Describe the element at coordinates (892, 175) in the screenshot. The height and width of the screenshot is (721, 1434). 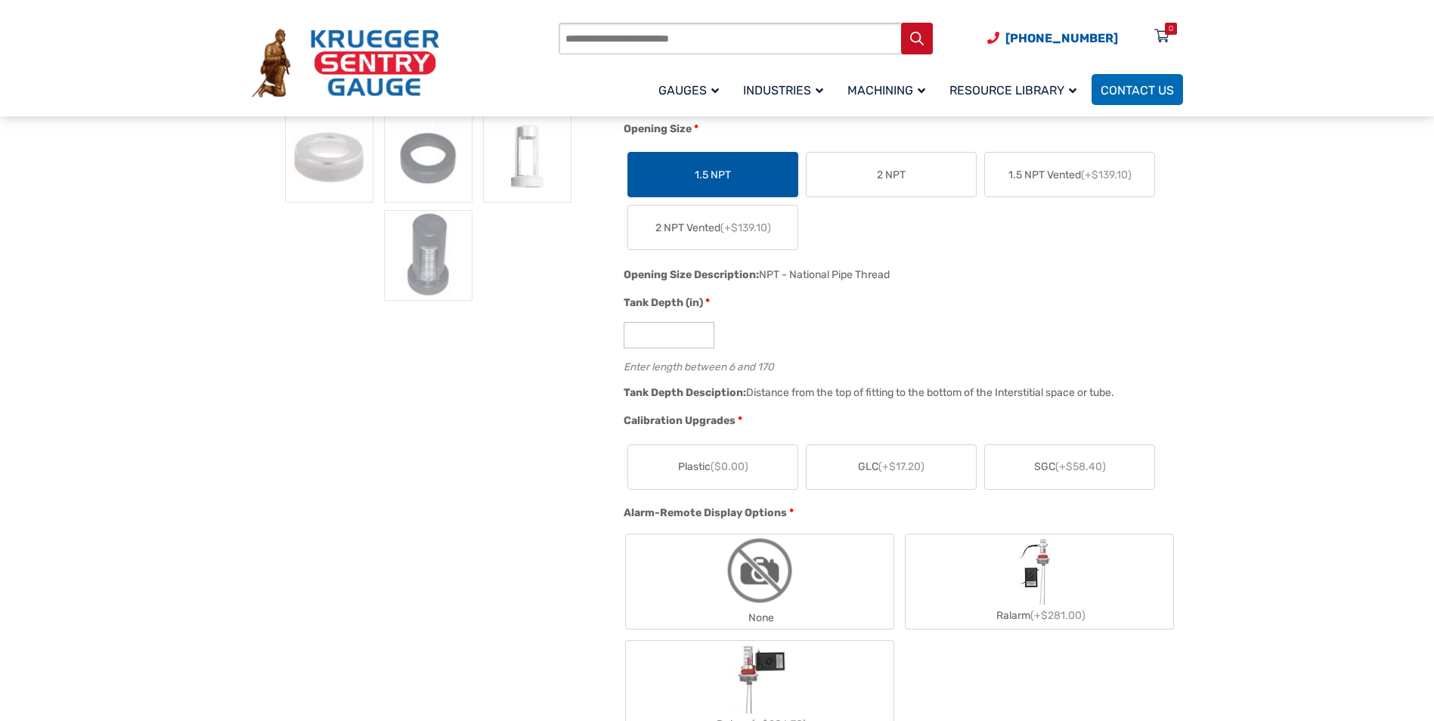
I see `span: 2 NPT` at that location.